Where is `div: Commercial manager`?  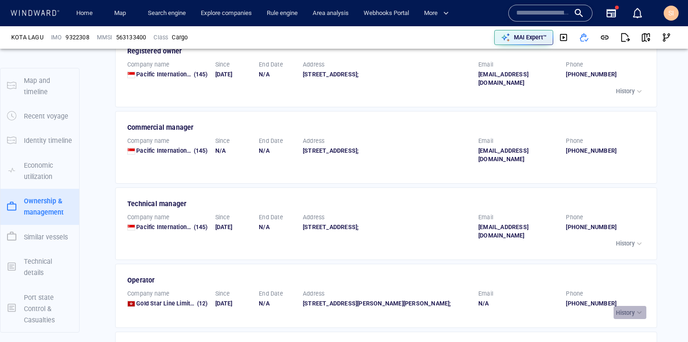 div: Commercial manager is located at coordinates (387, 127).